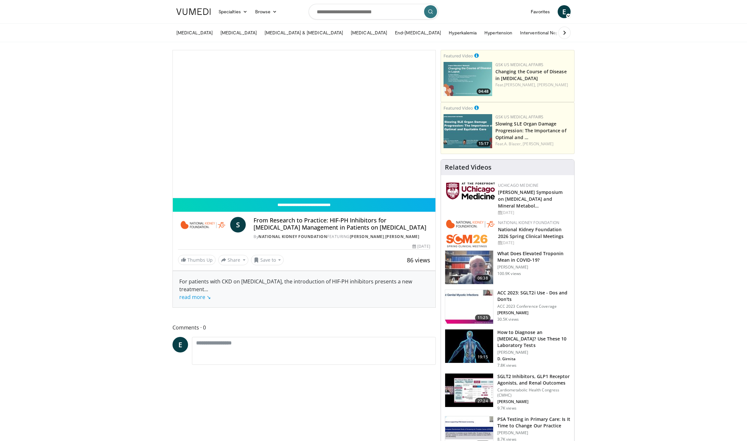  What do you see at coordinates (469, 391) in the screenshot?
I see `img: 5200eabc-bf1e-448d-82ed-58aa581545cf.150x105_q85_crop-smart_upscale.jpg` at bounding box center [469, 391].